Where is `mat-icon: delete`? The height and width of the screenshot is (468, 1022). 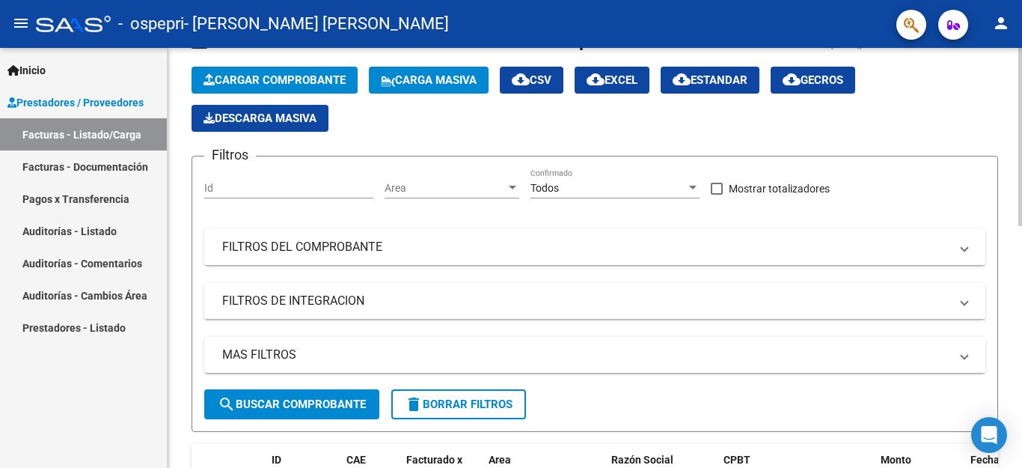 mat-icon: delete is located at coordinates (414, 404).